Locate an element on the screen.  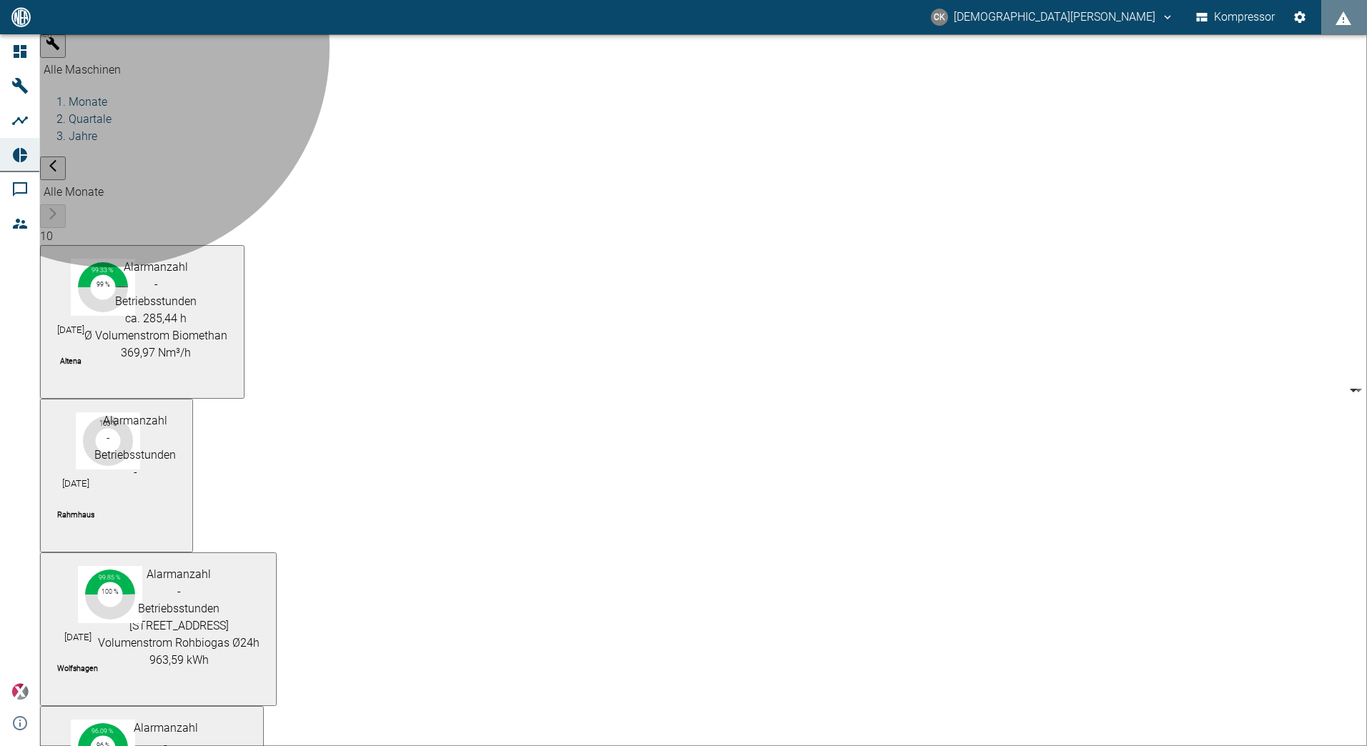
div: ca. 285,44 h is located at coordinates (156, 319).